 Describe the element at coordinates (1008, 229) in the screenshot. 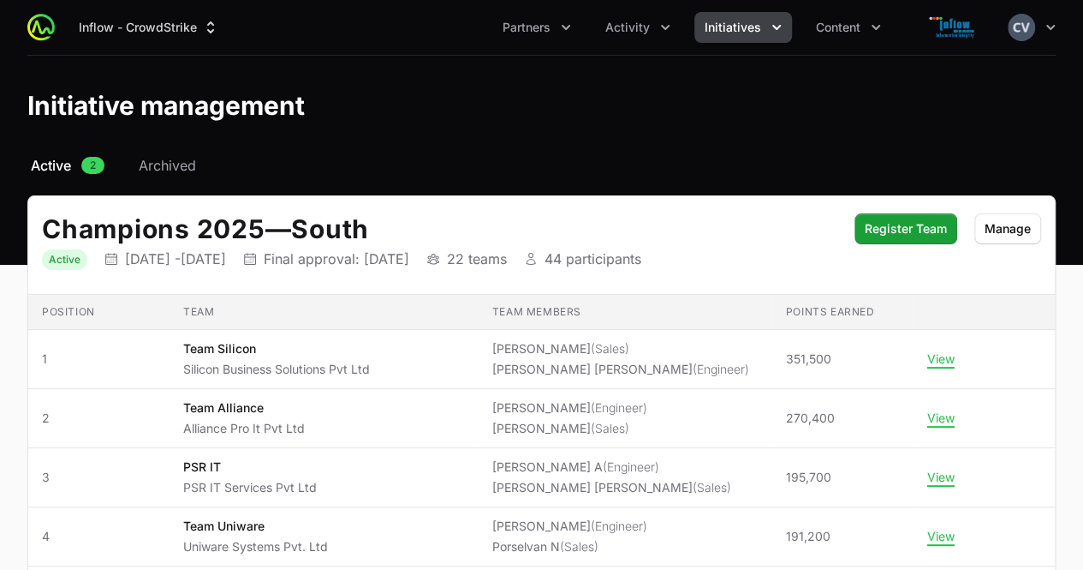

I see `span: Manage` at that location.